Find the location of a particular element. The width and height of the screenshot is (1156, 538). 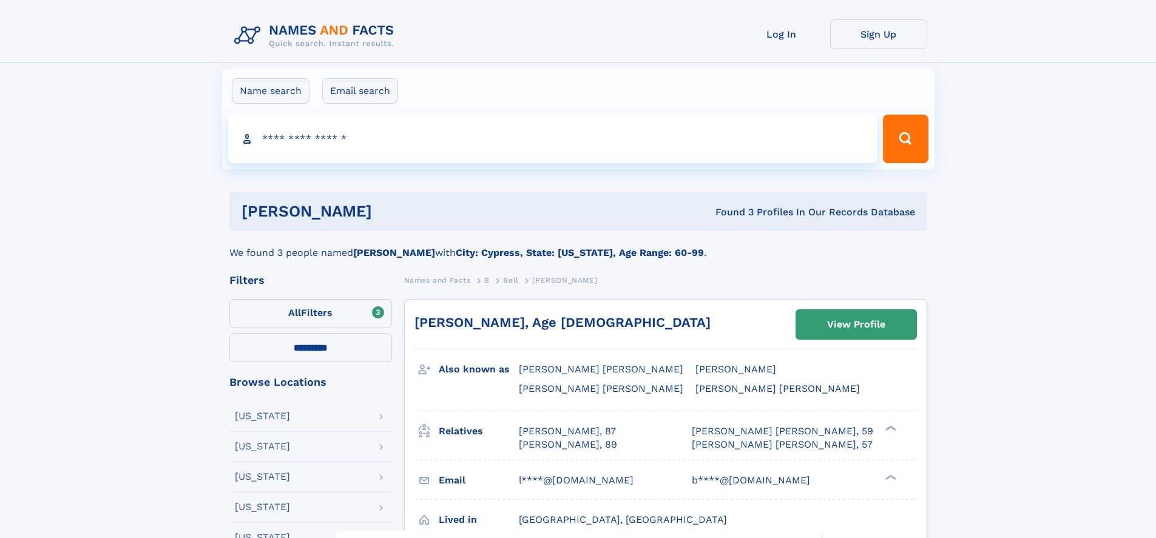

button: Search Button is located at coordinates (906, 139).